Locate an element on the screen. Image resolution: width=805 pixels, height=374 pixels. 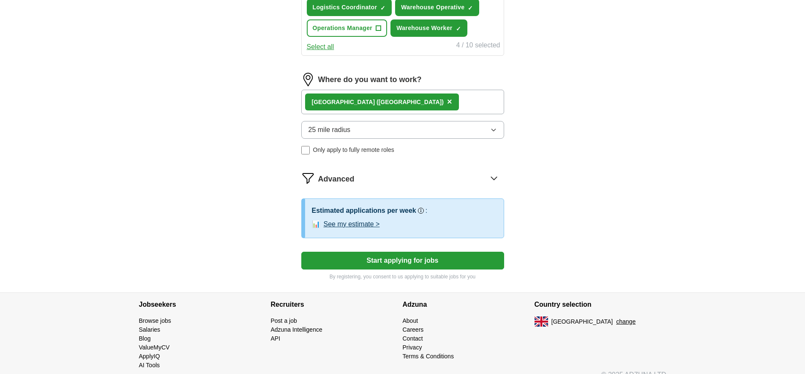
a: Browse jobs is located at coordinates (155, 320).